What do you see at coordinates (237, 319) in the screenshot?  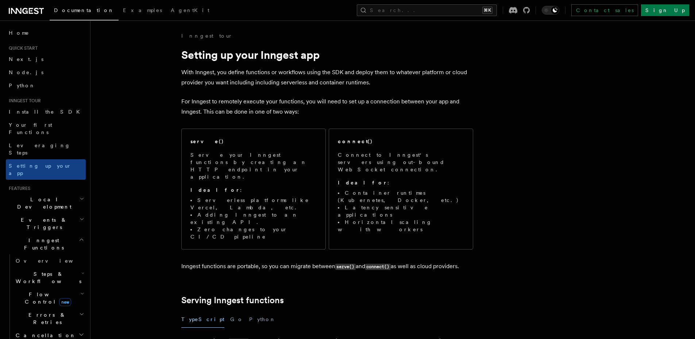 I see `button: Go` at bounding box center [237, 319].